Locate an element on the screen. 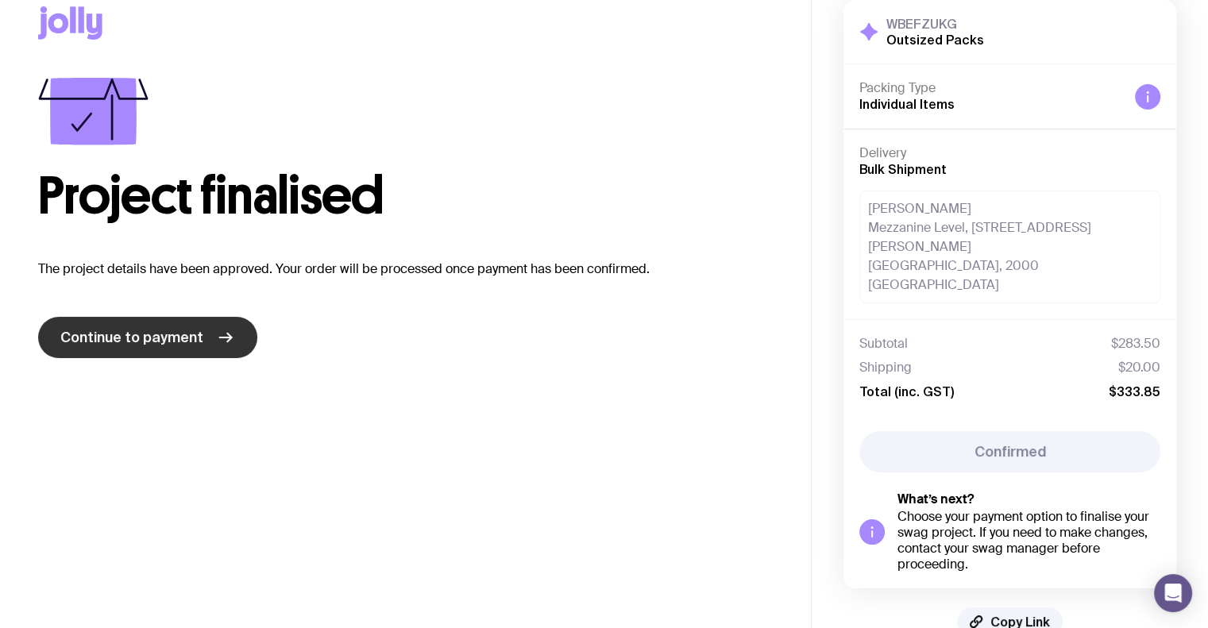 This screenshot has height=628, width=1208. h5: What’s next? is located at coordinates (1029, 500).